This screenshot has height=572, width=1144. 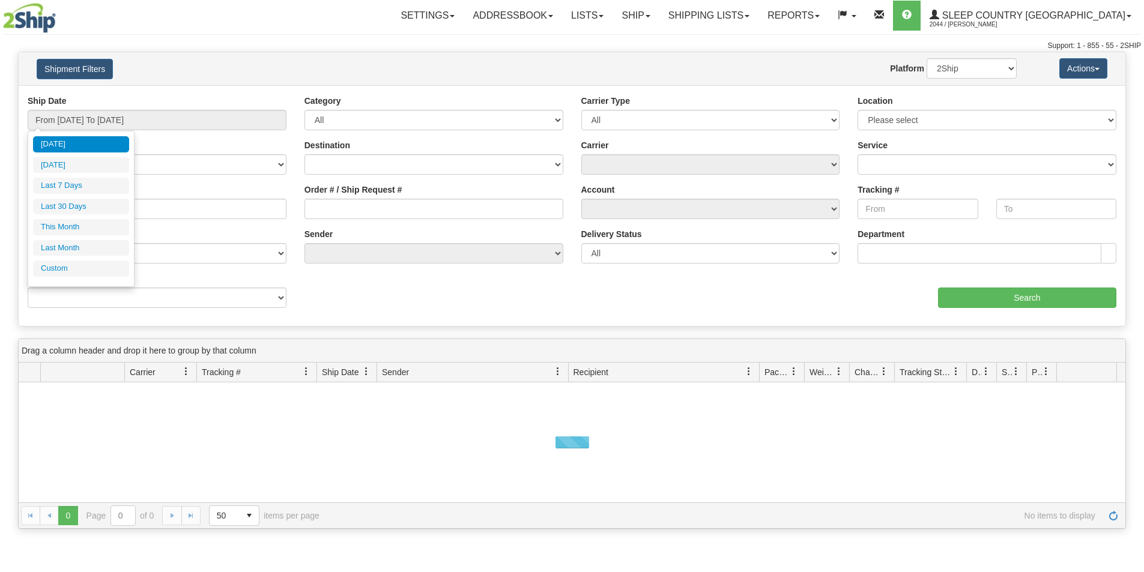 I want to click on span: Pickup Status, so click(x=1037, y=372).